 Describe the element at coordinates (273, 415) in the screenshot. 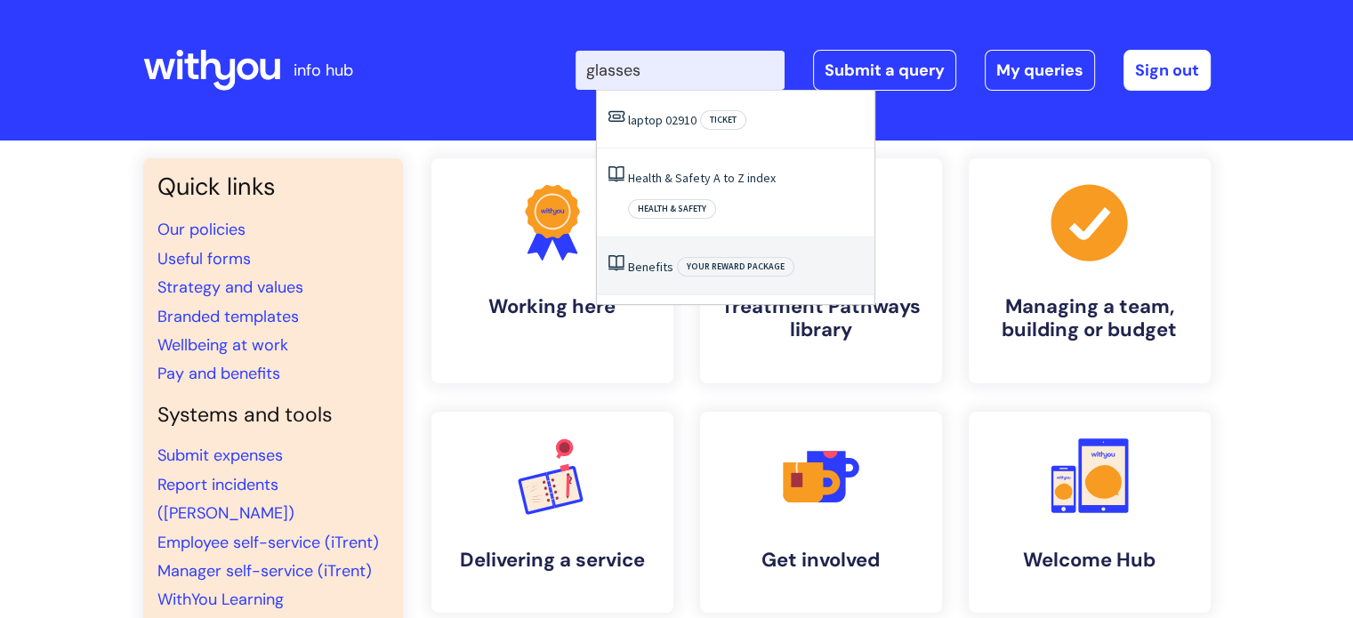

I see `h4: Systems and tools` at that location.